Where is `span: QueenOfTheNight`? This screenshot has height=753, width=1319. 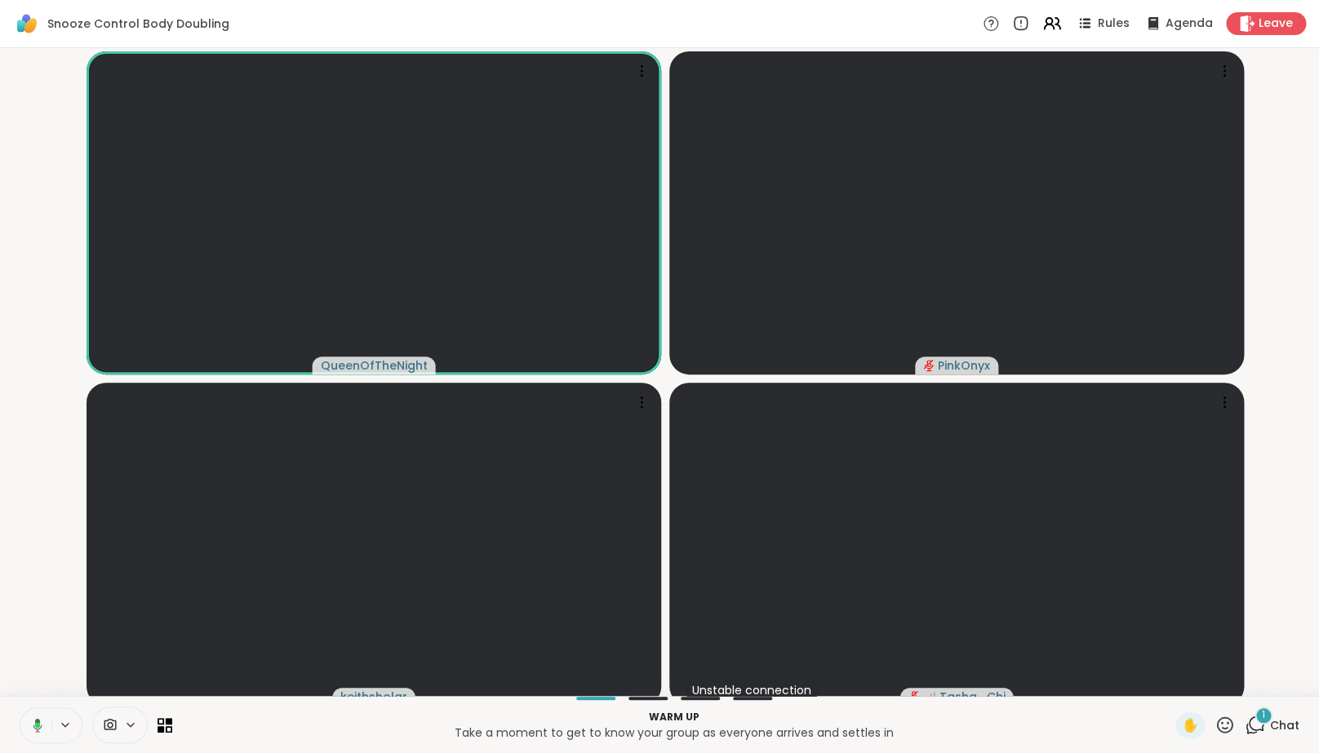
span: QueenOfTheNight is located at coordinates (374, 366).